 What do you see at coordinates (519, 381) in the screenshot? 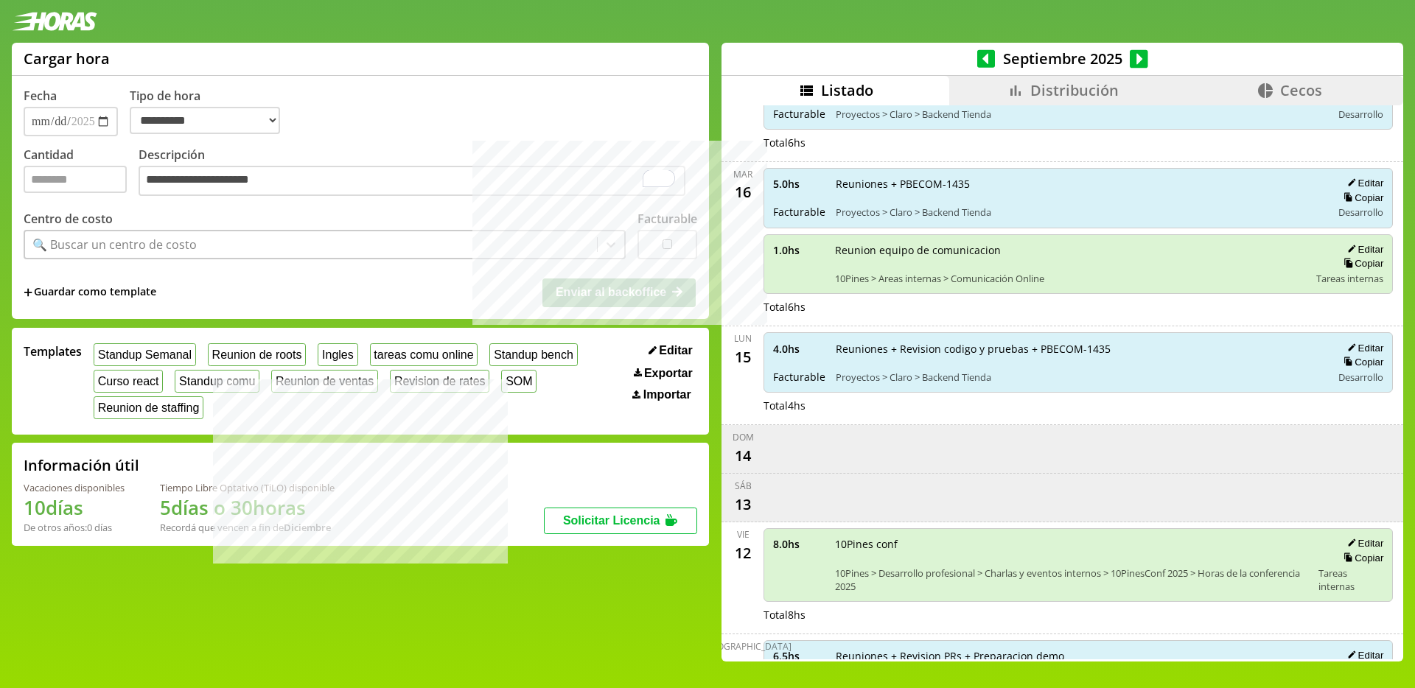
I see `button: SOM` at bounding box center [519, 381].